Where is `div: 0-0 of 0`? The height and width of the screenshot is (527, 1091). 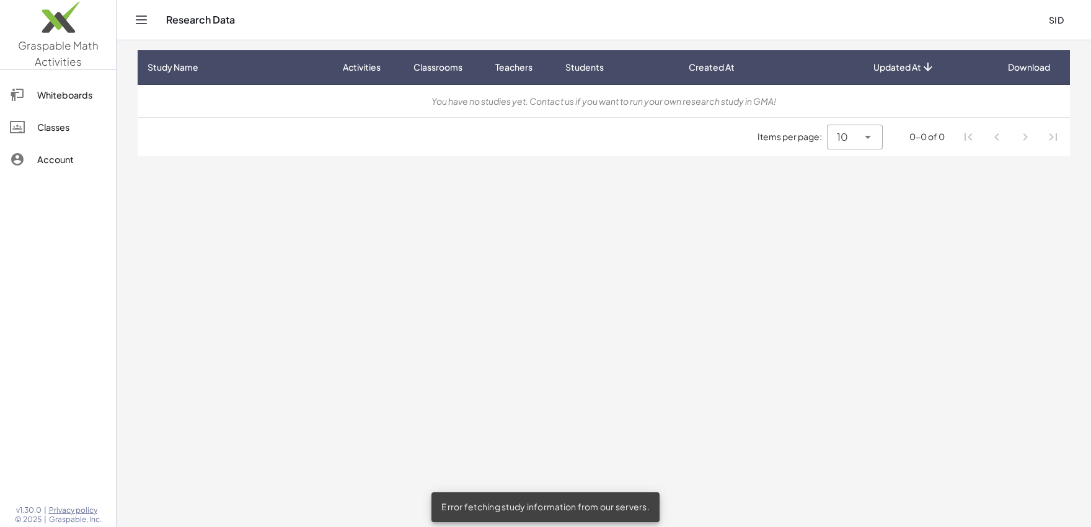
div: 0-0 of 0 is located at coordinates (927, 136).